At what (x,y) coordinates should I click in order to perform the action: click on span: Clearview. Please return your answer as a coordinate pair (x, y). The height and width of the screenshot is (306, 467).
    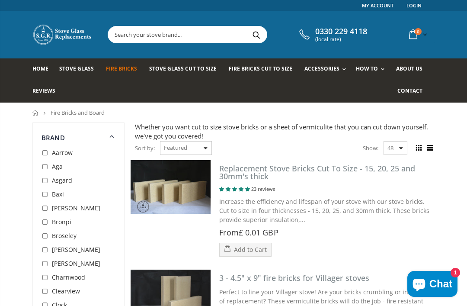
    Looking at the image, I should click on (66, 291).